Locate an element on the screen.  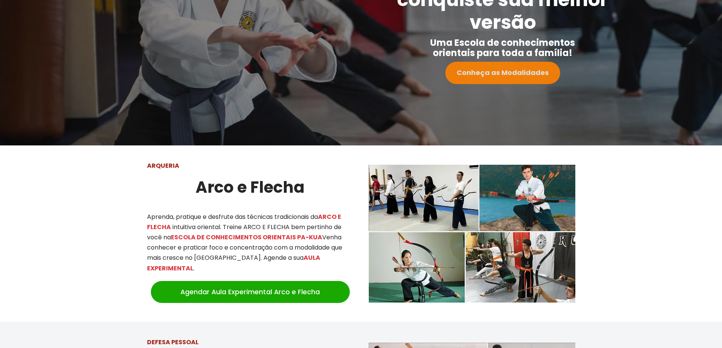
a: Conheça as Modalidades is located at coordinates (503, 73).